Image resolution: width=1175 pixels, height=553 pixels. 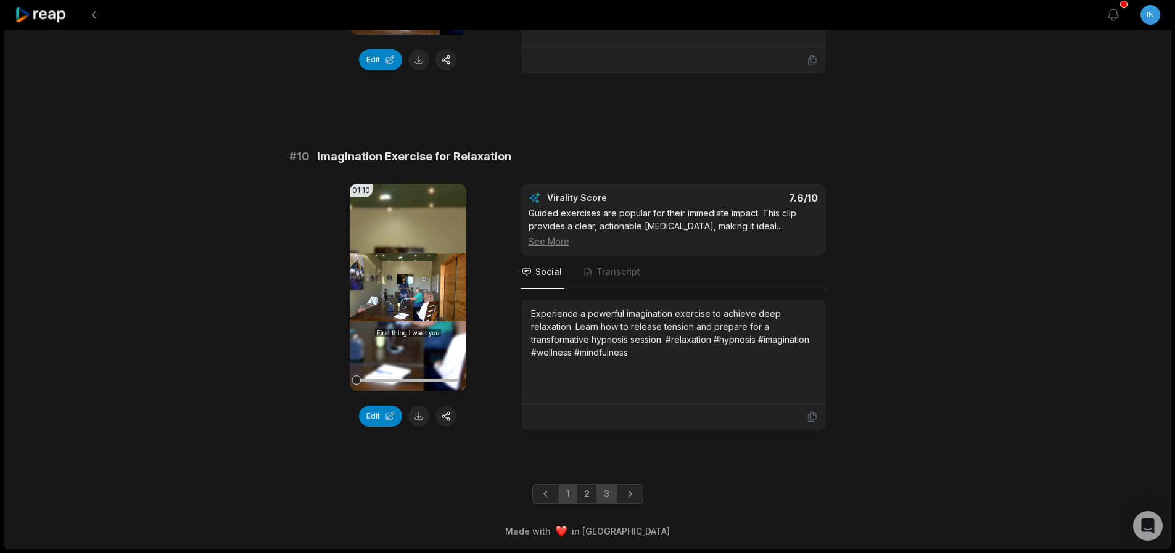 What do you see at coordinates (588, 494) in the screenshot?
I see `ul: Pagination` at bounding box center [588, 494].